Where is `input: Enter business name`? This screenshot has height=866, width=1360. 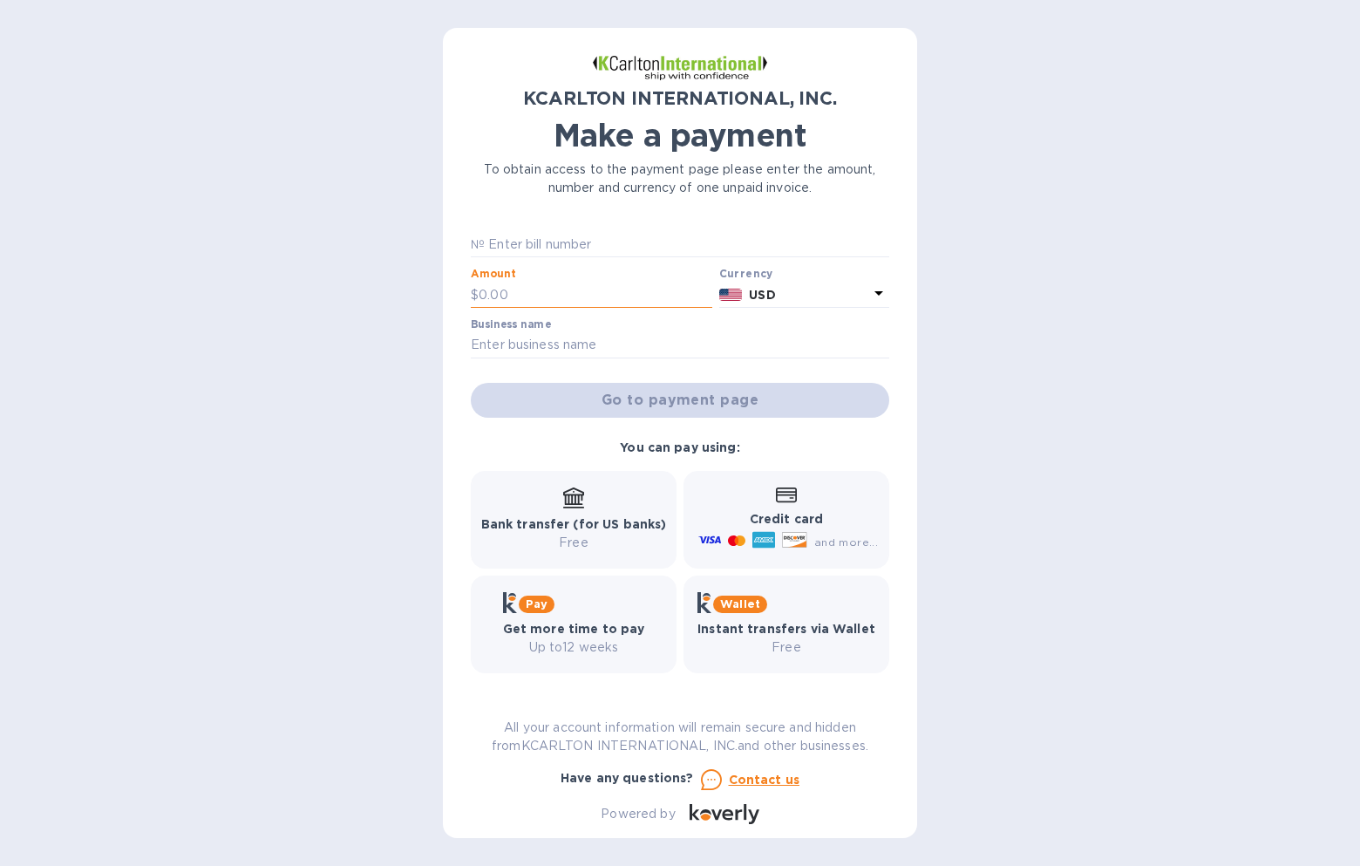 input: Enter business name is located at coordinates (680, 345).